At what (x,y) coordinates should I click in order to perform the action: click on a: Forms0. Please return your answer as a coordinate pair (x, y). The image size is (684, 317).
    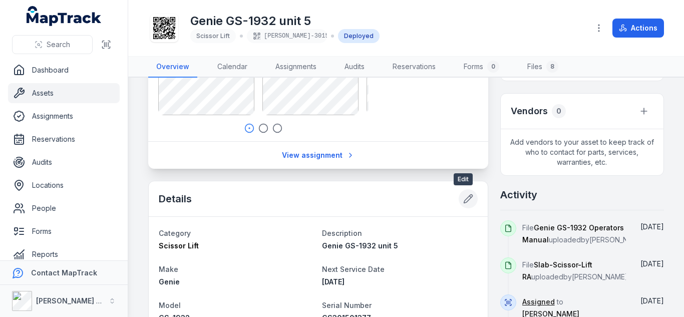
    Looking at the image, I should click on (481, 67).